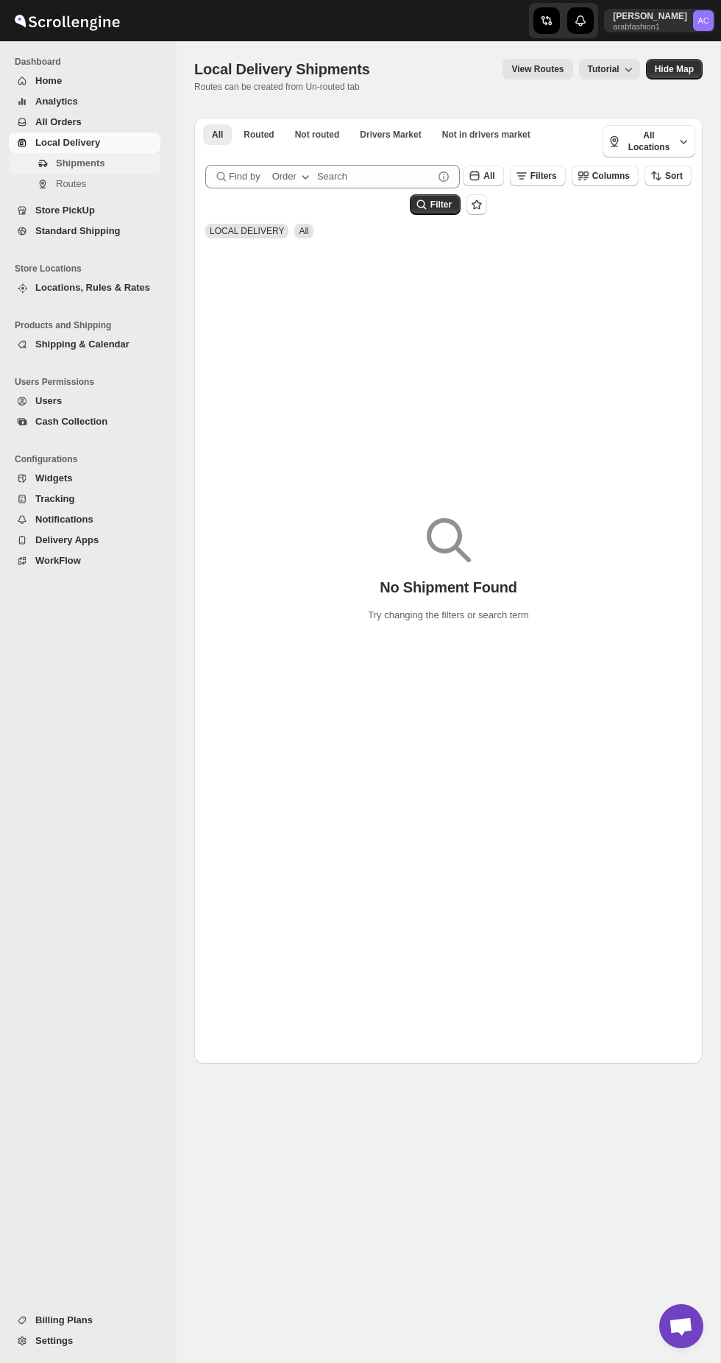 The width and height of the screenshot is (721, 1363). What do you see at coordinates (317, 135) in the screenshot?
I see `span: Not routed` at bounding box center [317, 135].